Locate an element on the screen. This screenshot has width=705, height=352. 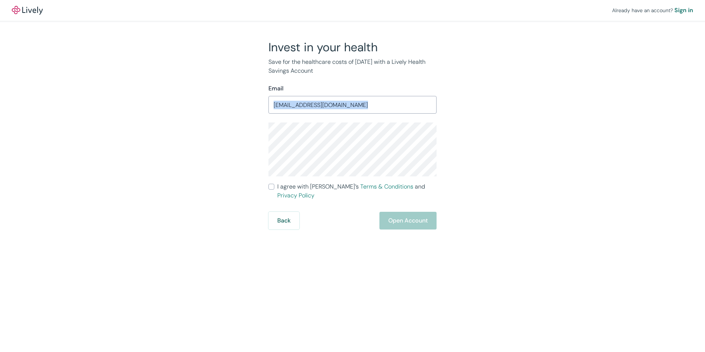
button: Back is located at coordinates (284, 221).